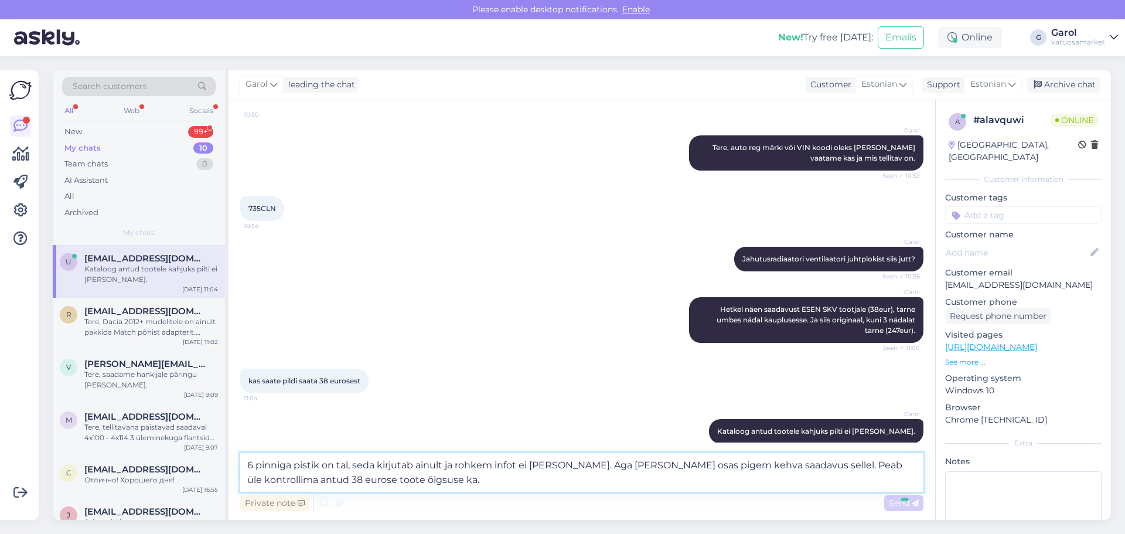  What do you see at coordinates (1063, 84) in the screenshot?
I see `div: Archive chat` at bounding box center [1063, 84].